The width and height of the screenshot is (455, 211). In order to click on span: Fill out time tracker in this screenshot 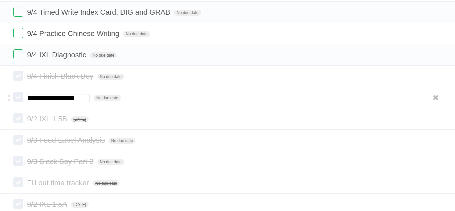, I will do `click(59, 183)`.